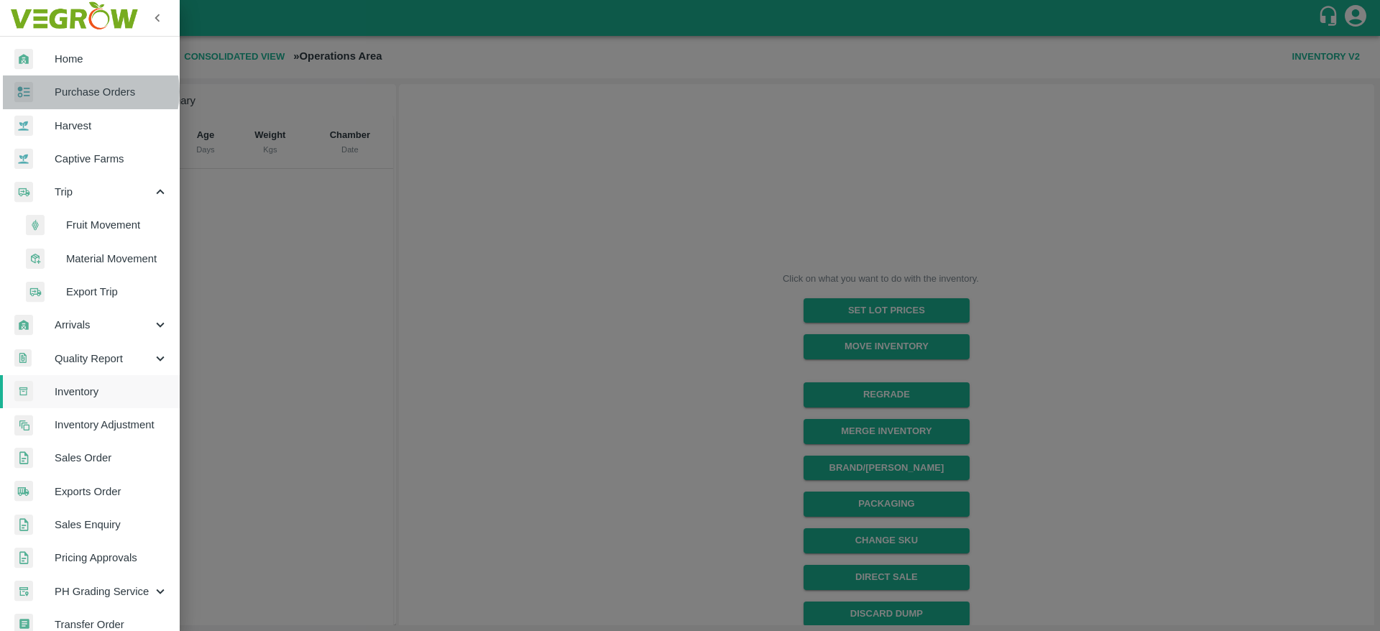 The height and width of the screenshot is (631, 1380). I want to click on span: Captive Farms, so click(111, 159).